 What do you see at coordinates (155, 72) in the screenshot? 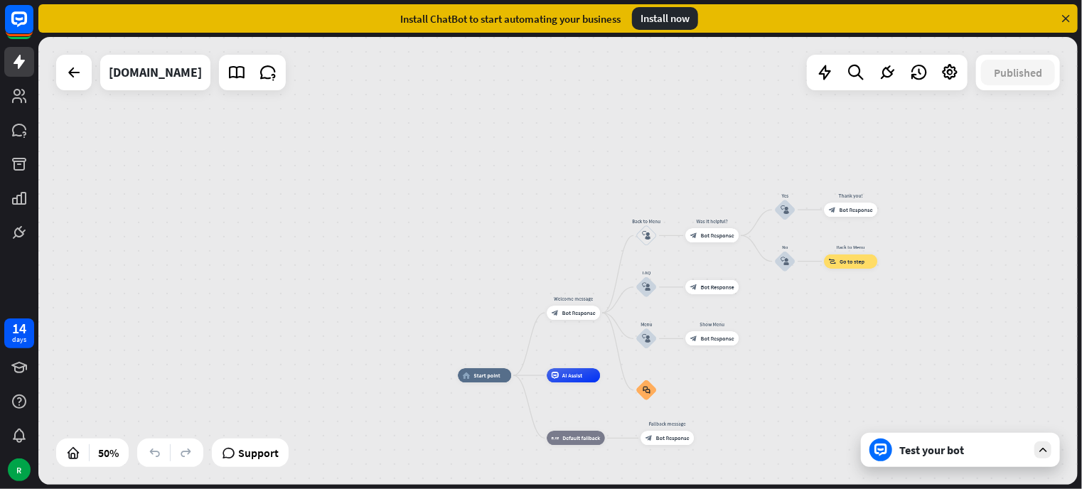
I see `div: chromq.in` at bounding box center [155, 72].